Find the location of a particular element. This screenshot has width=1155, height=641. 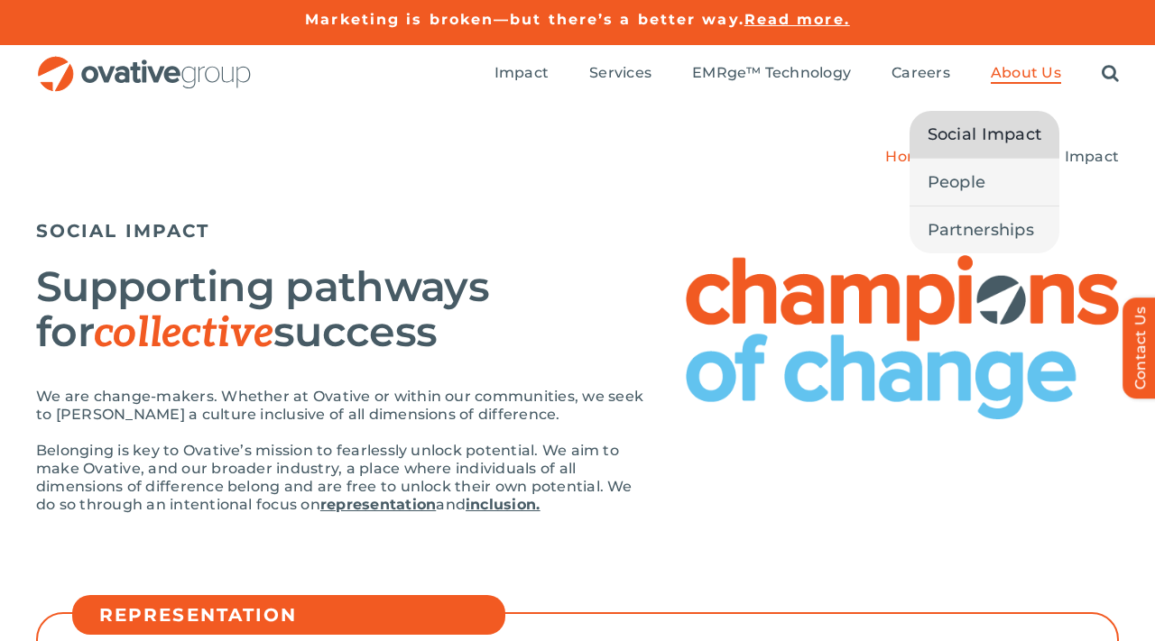

h5: REPRESENTATION is located at coordinates (298, 615).